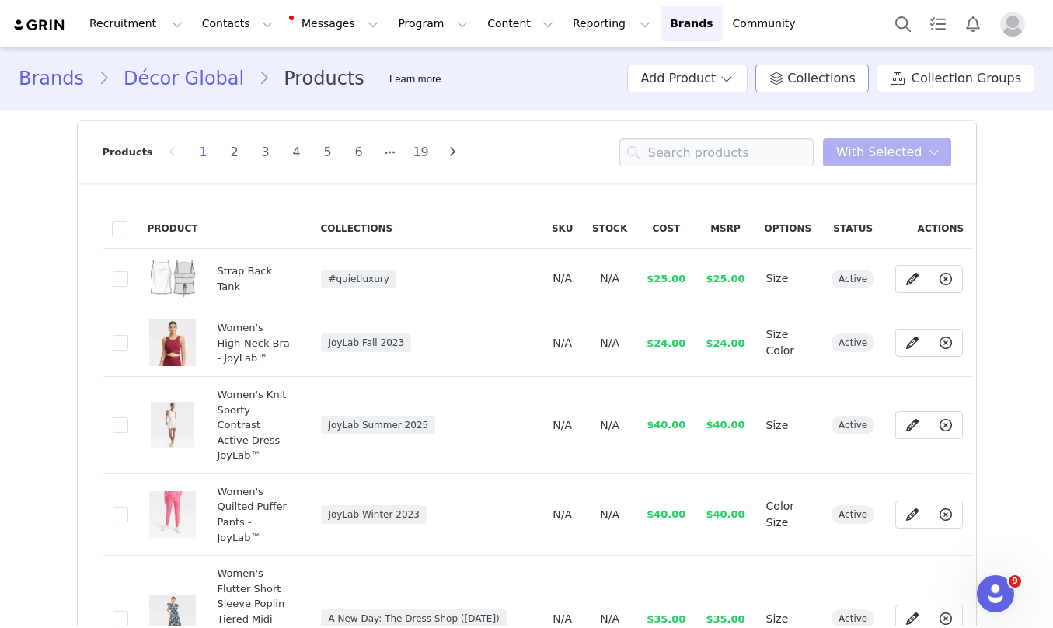 The width and height of the screenshot is (1053, 628). I want to click on img: placeholder-profile.jpg, so click(1013, 24).